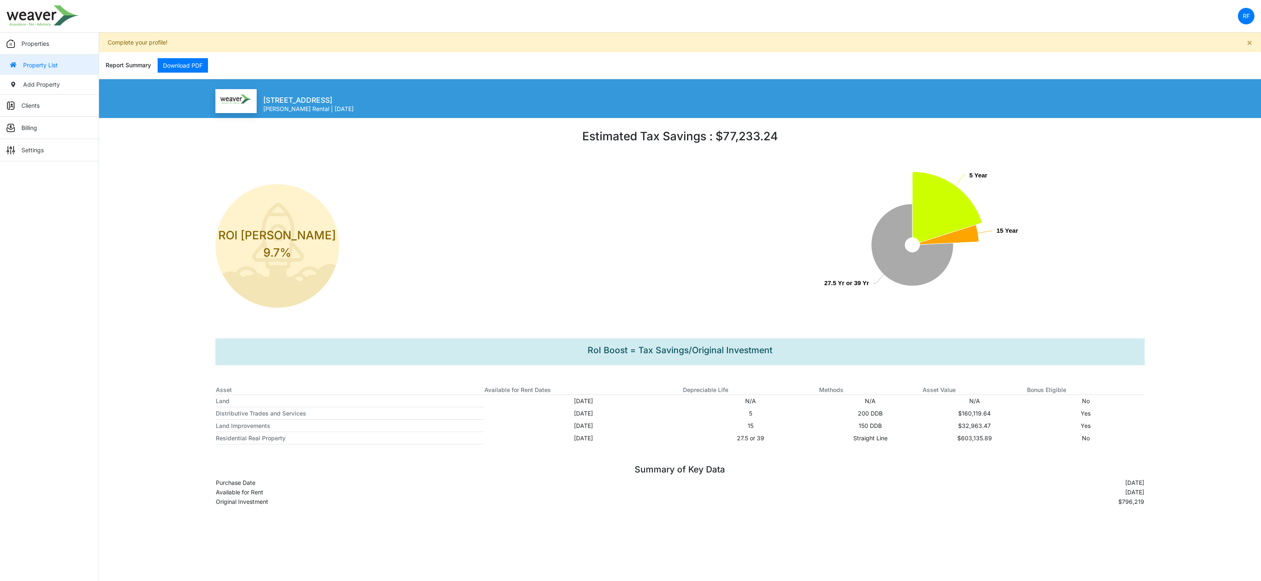 Image resolution: width=1261 pixels, height=581 pixels. I want to click on td: Purchase Date, so click(525, 482).